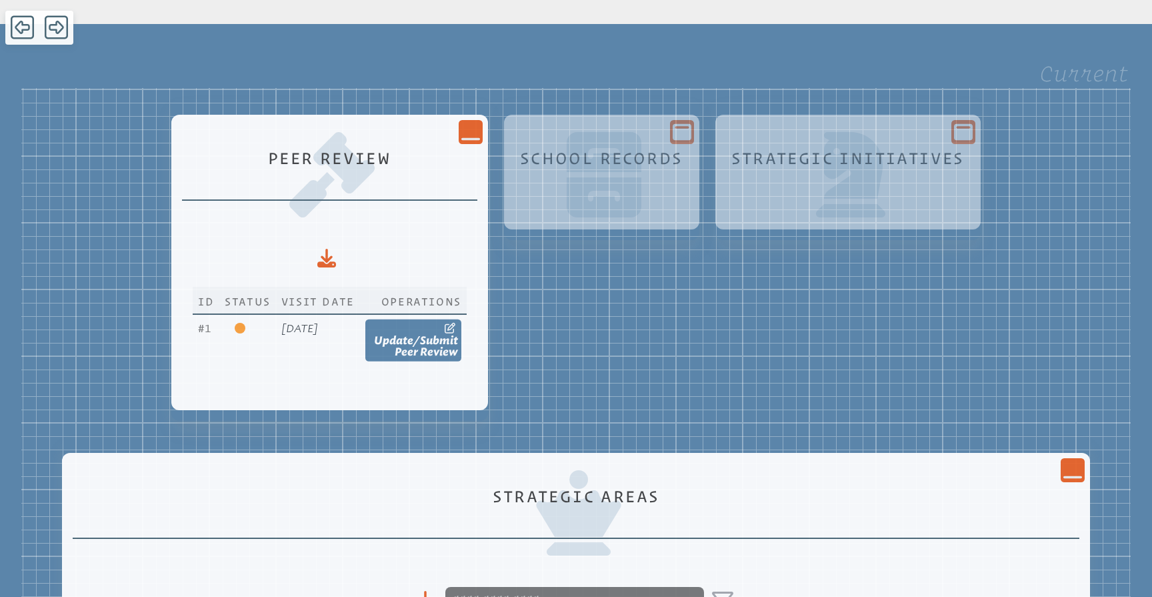 Image resolution: width=1152 pixels, height=597 pixels. I want to click on span: update, so click(393, 340).